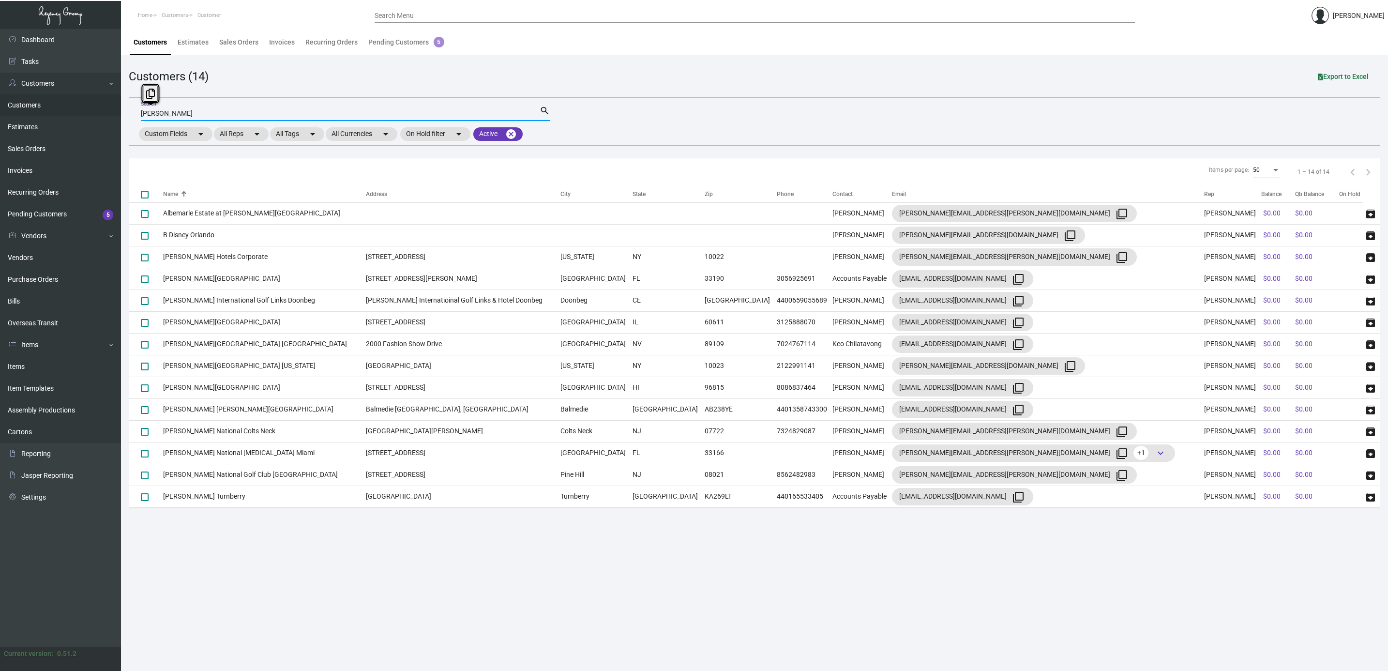 This screenshot has height=671, width=1388. I want to click on td: 4400659055689, so click(804, 300).